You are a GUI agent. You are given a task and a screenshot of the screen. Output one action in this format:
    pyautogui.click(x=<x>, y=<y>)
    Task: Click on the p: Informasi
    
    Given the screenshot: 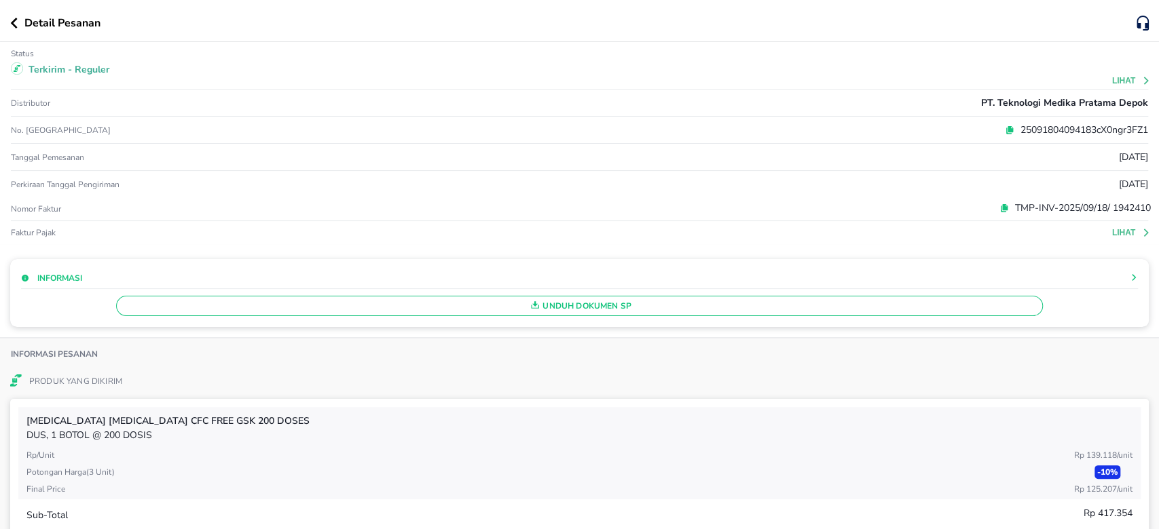 What is the action you would take?
    pyautogui.click(x=60, y=278)
    